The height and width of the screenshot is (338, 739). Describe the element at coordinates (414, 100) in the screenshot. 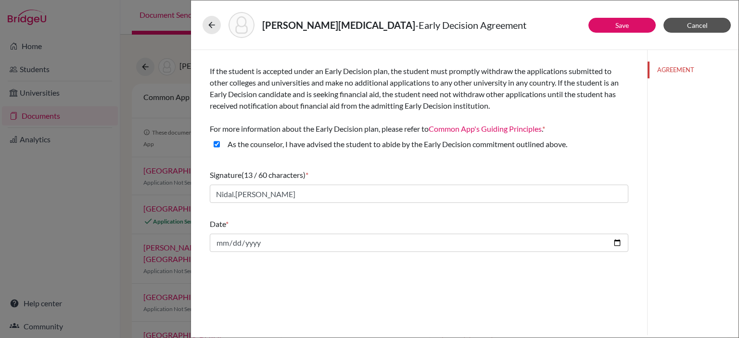

I see `span: If the student is accepted under an Early Decision plan, the student must promptly withdraw the a...` at that location.